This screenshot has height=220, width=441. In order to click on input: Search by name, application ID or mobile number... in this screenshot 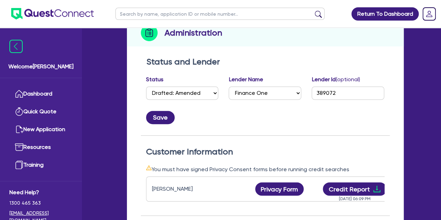, I will do `click(220, 14)`.